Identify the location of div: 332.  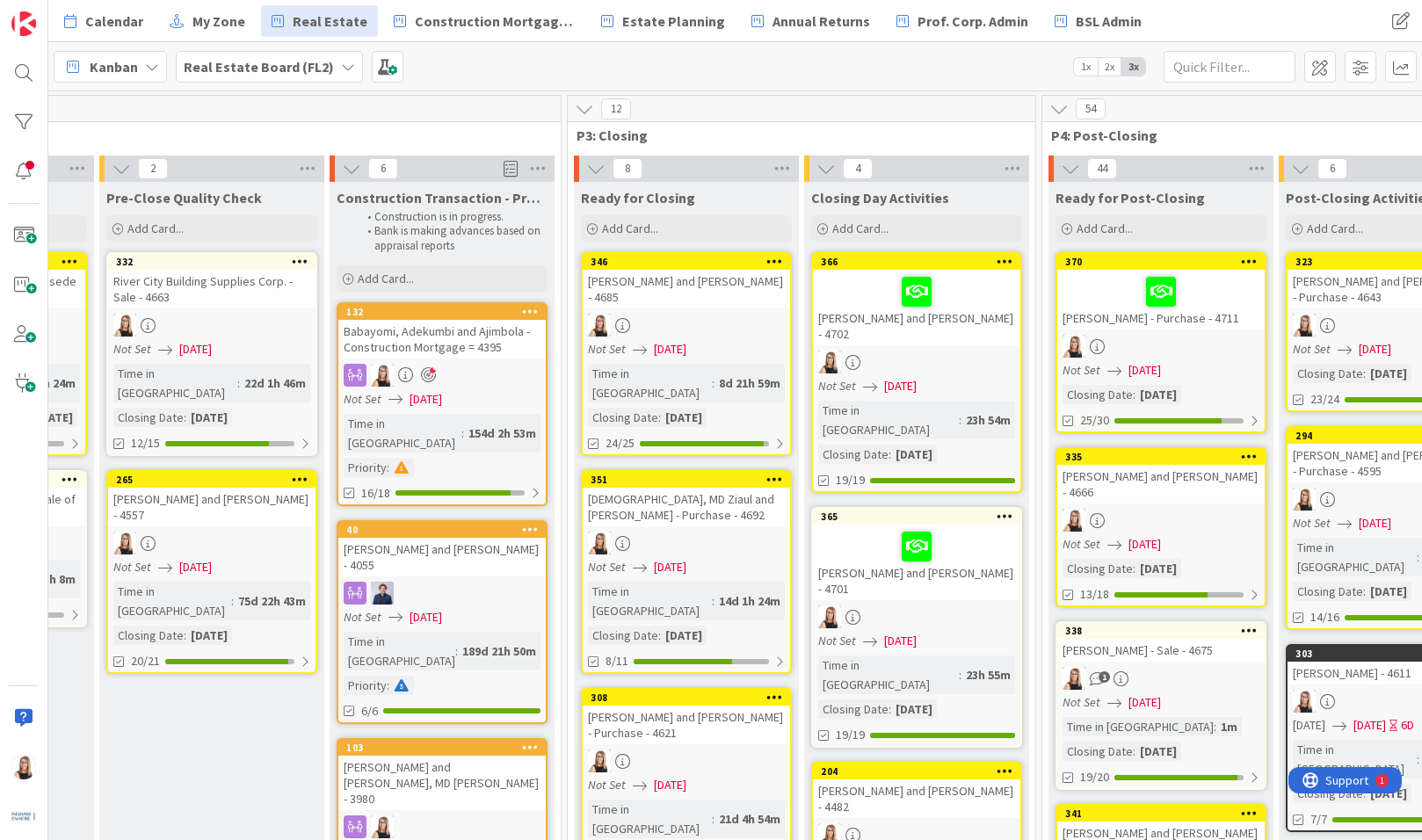
(212, 261).